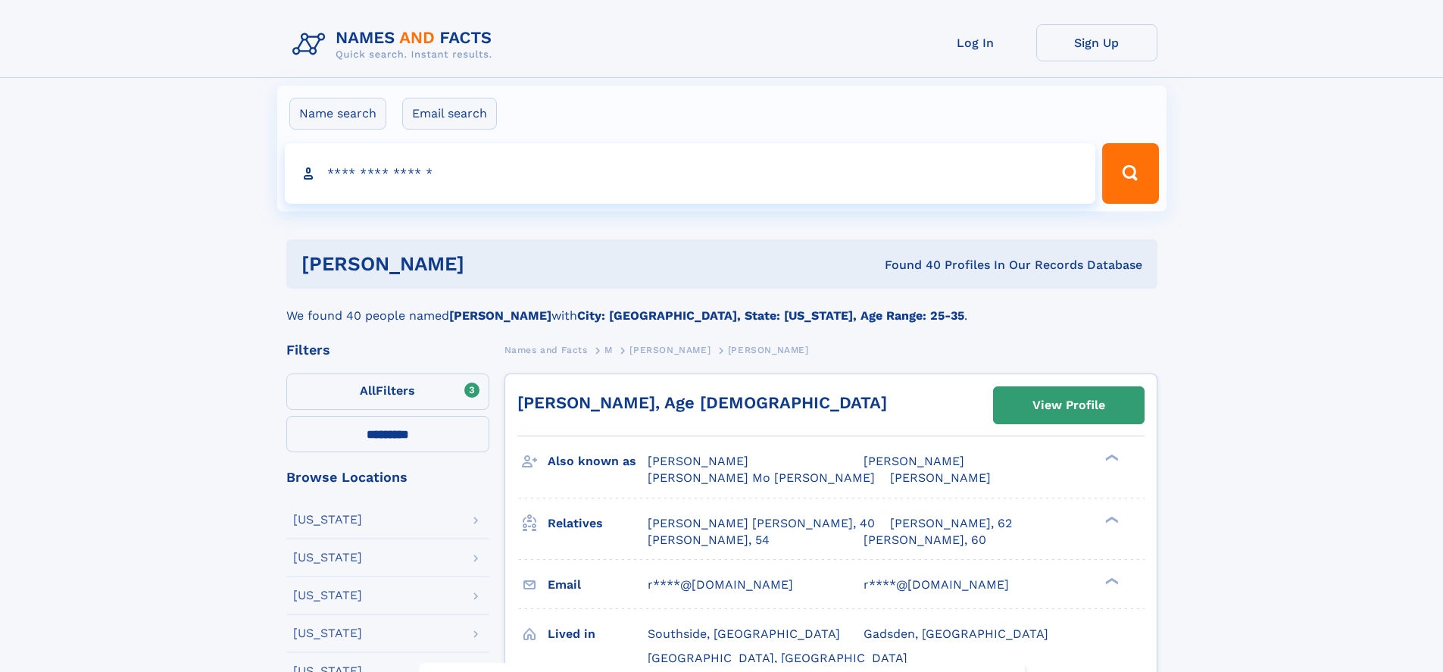  Describe the element at coordinates (1097, 42) in the screenshot. I see `a: Sign Up` at that location.